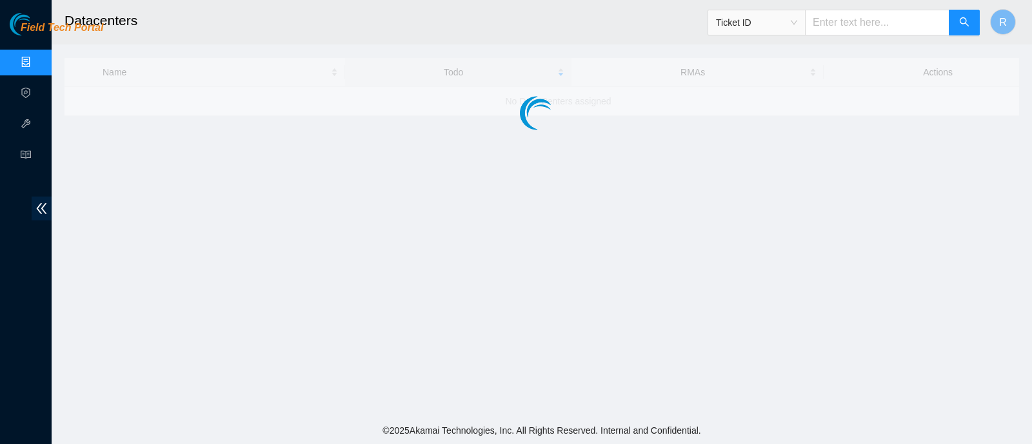 The image size is (1032, 444). What do you see at coordinates (41, 208) in the screenshot?
I see `span: double-left` at bounding box center [41, 208].